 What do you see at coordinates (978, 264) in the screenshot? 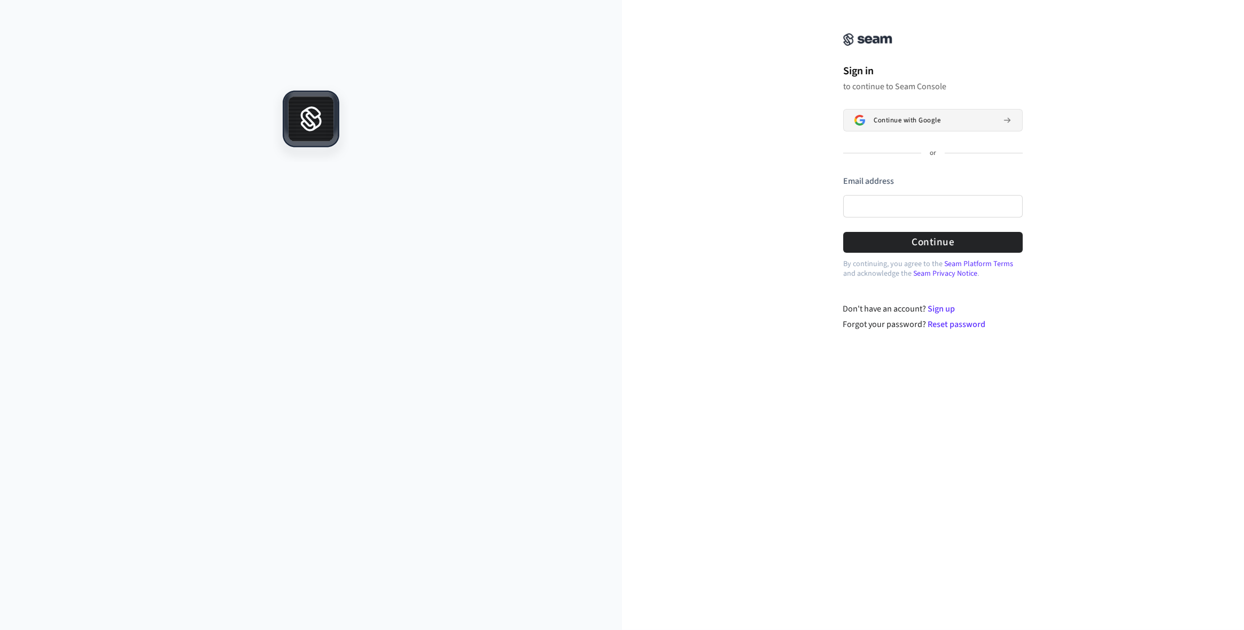
I see `a: Seam Platform Terms` at bounding box center [978, 264].